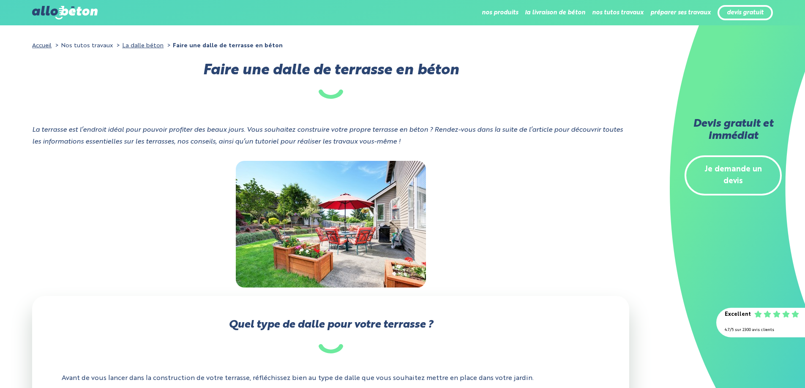 This screenshot has height=388, width=805. I want to click on img: dalle terrasse béton, so click(331, 224).